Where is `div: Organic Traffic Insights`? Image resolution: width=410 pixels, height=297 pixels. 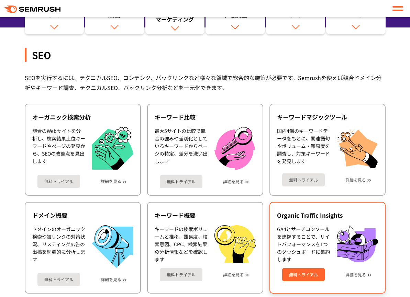
div: Organic Traffic Insights is located at coordinates (328, 216).